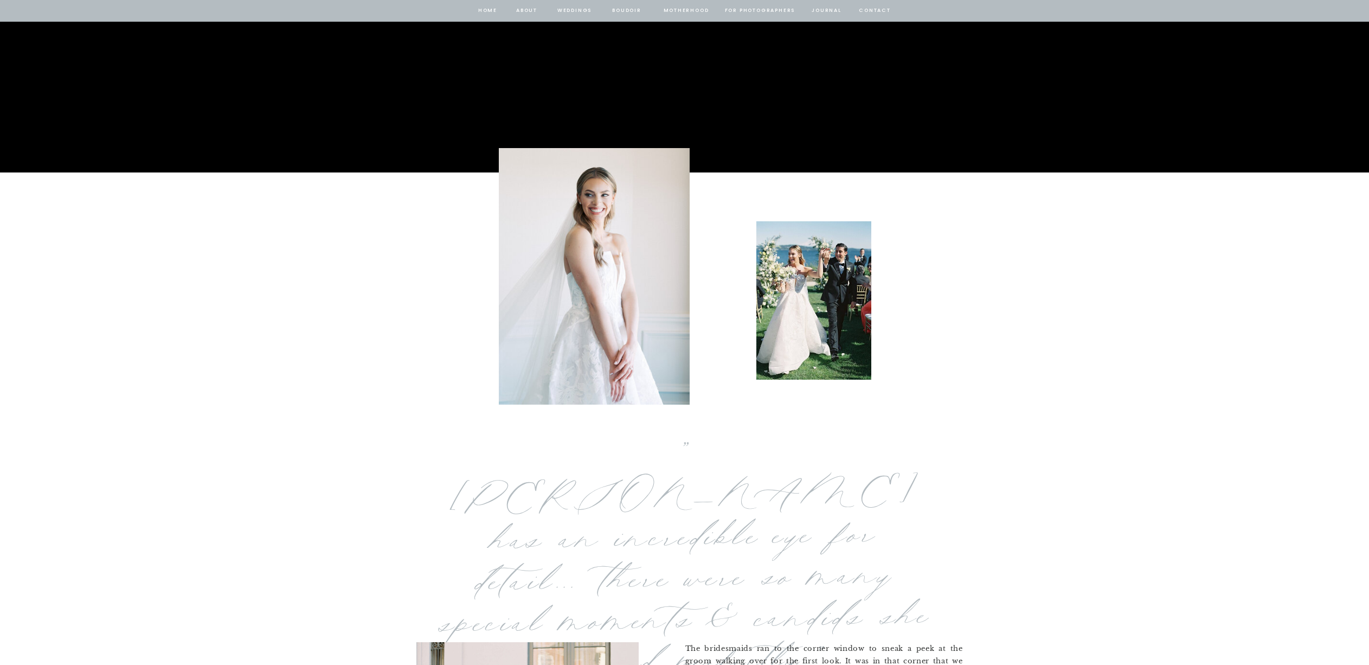 This screenshot has width=1369, height=665. Describe the element at coordinates (827, 11) in the screenshot. I see `nav: journal` at that location.